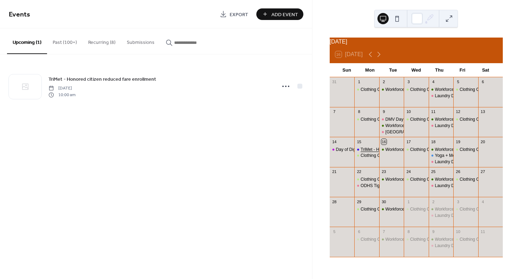 The image size is (520, 279). Describe the element at coordinates (433, 141) in the screenshot. I see `div: 18` at that location.